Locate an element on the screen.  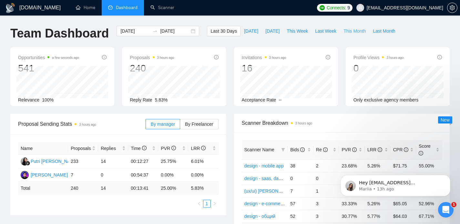
td: 57 is located at coordinates (301, 203).